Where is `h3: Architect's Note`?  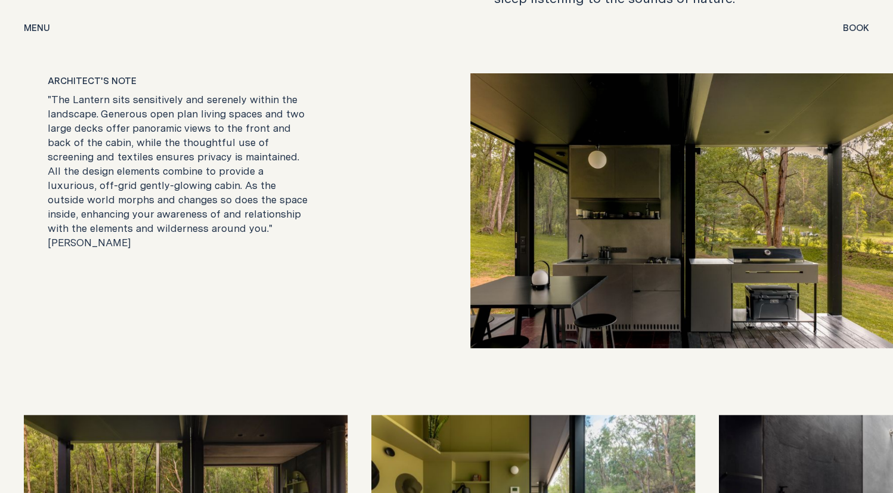
h3: Architect's Note is located at coordinates (223, 81).